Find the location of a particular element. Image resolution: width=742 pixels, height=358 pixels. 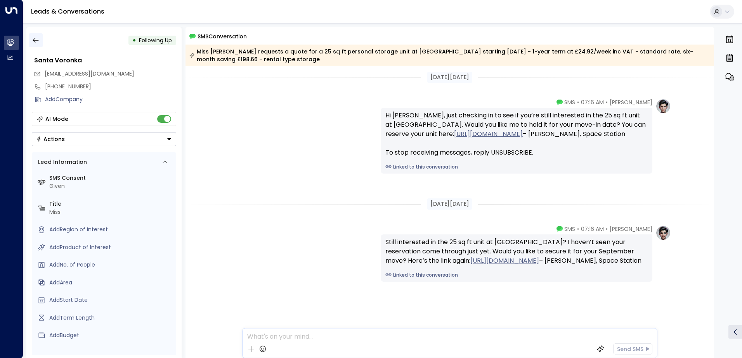

button: Actions is located at coordinates (104, 139).